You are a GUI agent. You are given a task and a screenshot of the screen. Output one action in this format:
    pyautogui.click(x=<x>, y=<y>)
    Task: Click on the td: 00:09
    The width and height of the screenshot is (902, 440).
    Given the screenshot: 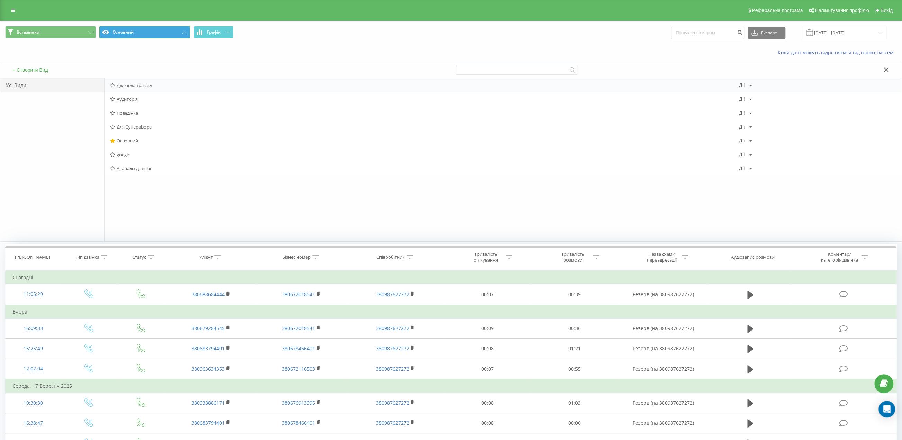 What is the action you would take?
    pyautogui.click(x=487, y=328)
    